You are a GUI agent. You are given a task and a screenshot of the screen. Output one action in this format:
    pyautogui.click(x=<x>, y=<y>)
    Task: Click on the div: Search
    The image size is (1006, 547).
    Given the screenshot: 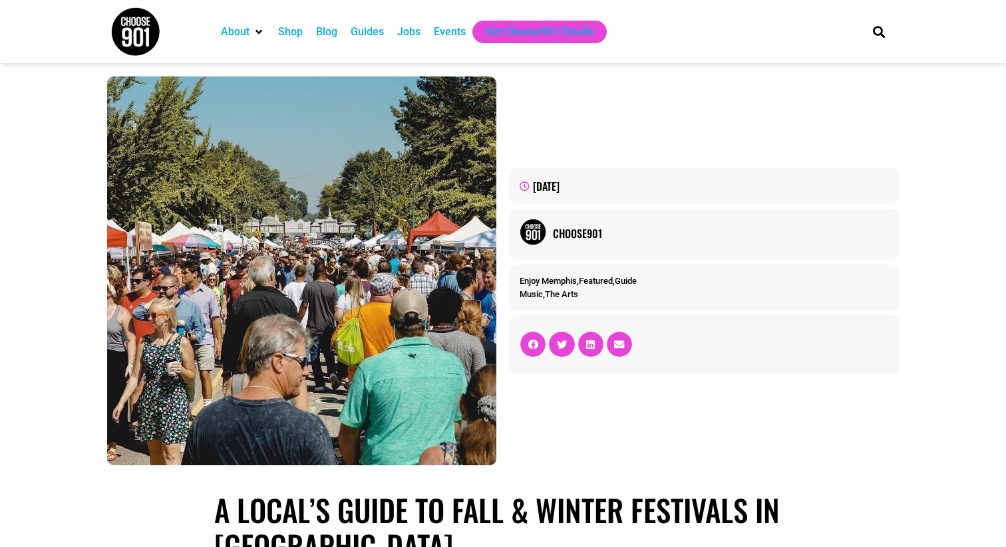 What is the action you would take?
    pyautogui.click(x=879, y=31)
    